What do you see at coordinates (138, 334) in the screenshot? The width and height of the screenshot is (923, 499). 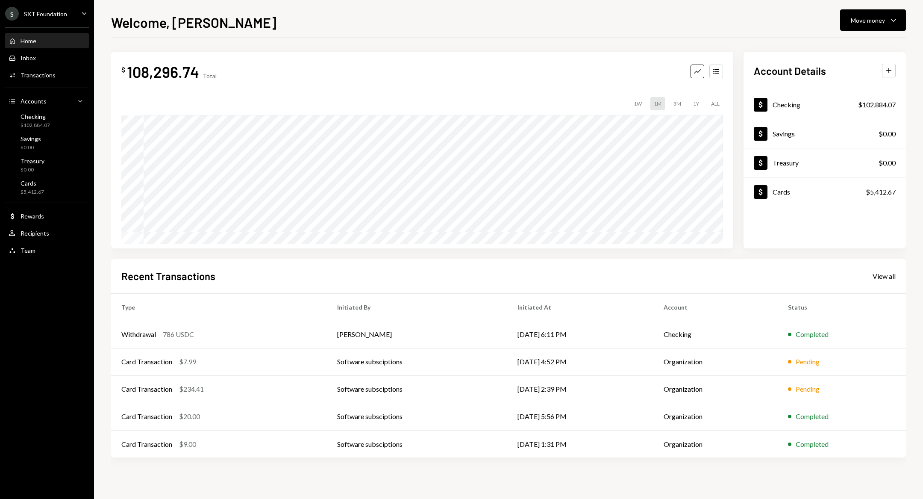 I see `div: Withdrawal` at bounding box center [138, 334].